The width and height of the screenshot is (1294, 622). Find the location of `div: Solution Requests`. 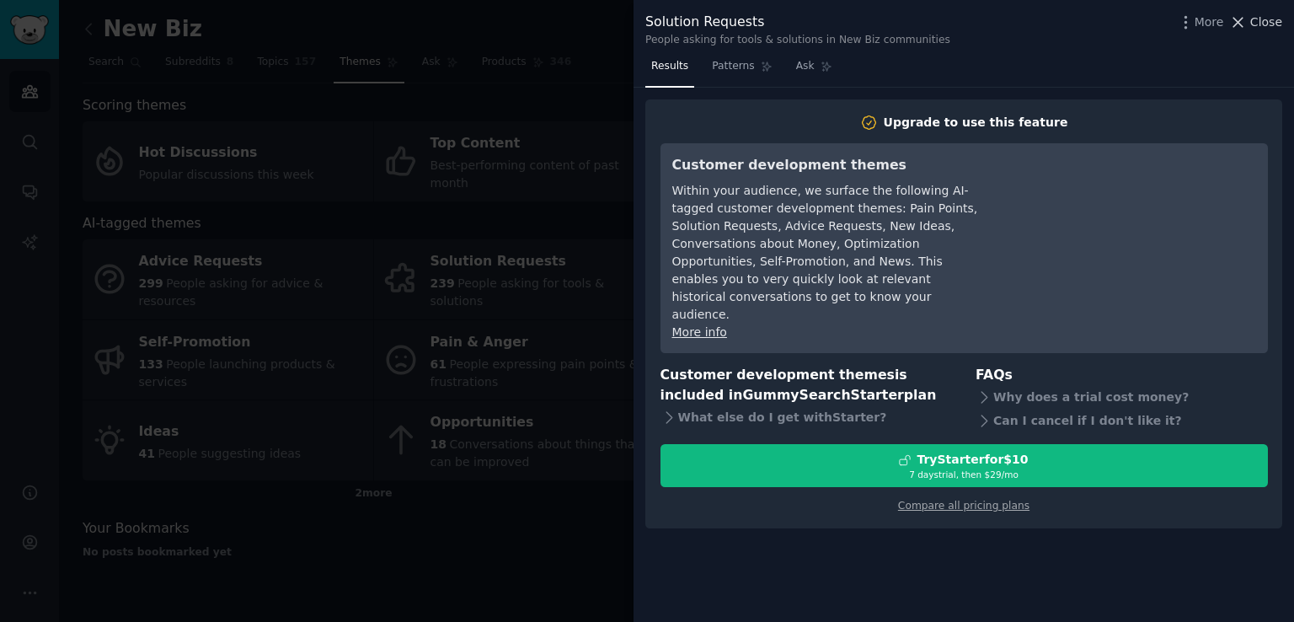

div: Solution Requests is located at coordinates (798, 22).